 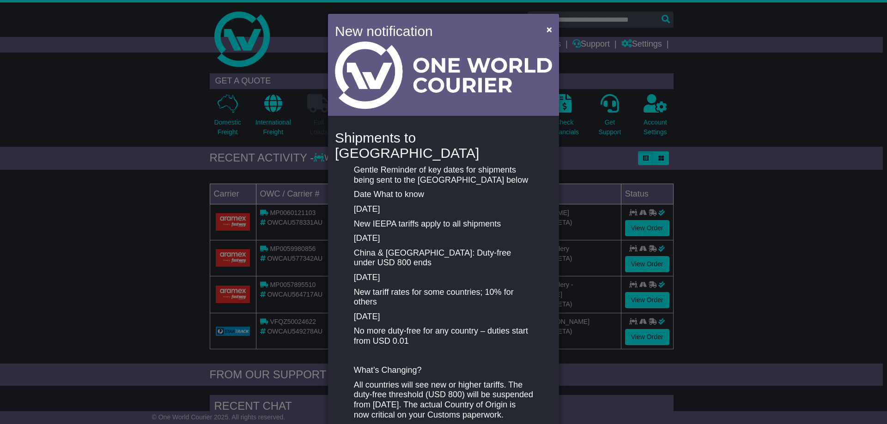 What do you see at coordinates (434, 31) in the screenshot?
I see `h4: New notification` at bounding box center [434, 31].